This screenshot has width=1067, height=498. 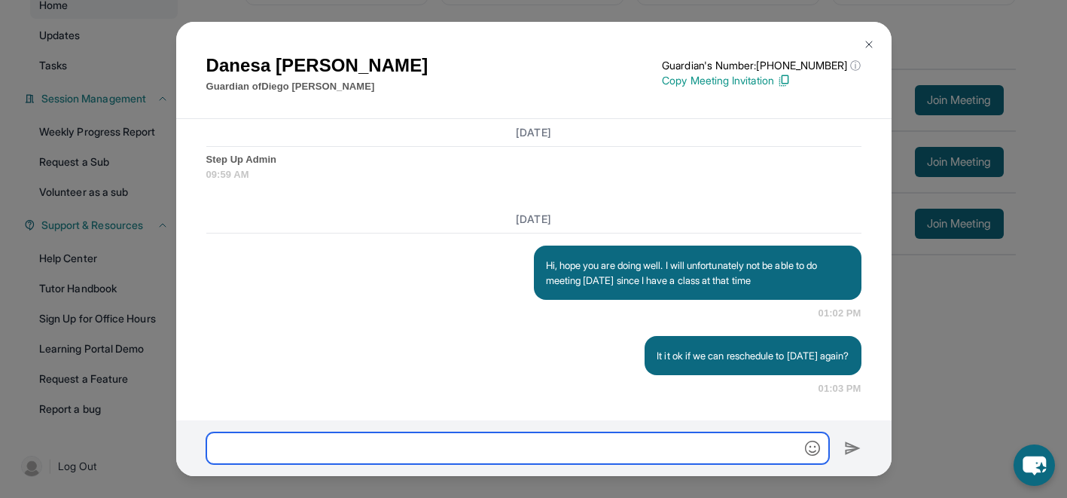 What do you see at coordinates (534, 160) in the screenshot?
I see `span: Step Up Admin` at bounding box center [534, 160].